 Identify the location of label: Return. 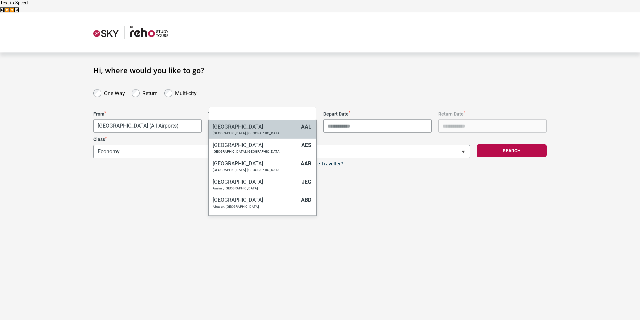
(150, 92).